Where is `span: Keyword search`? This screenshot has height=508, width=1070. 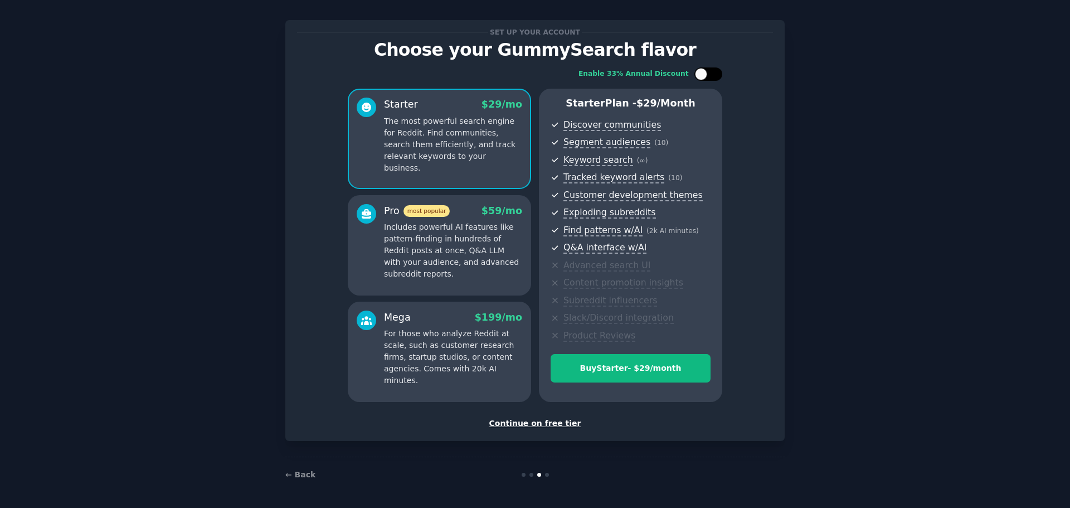 span: Keyword search is located at coordinates (598, 160).